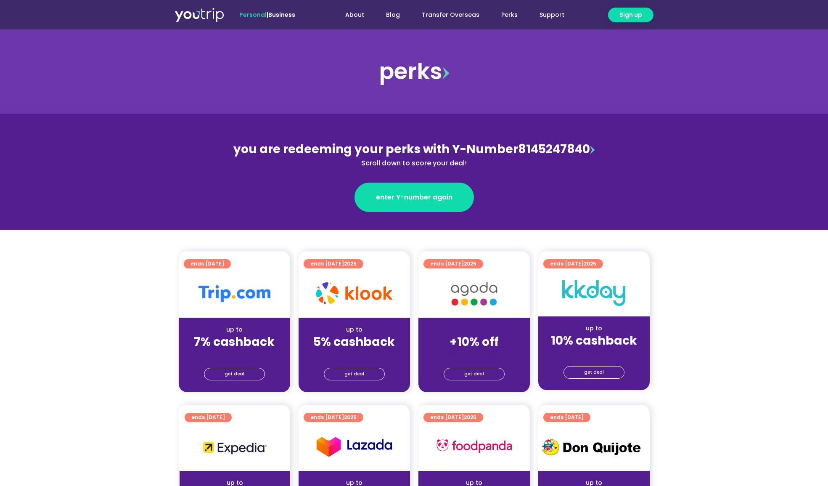 The width and height of the screenshot is (828, 486). Describe the element at coordinates (509, 15) in the screenshot. I see `a: Perks` at that location.